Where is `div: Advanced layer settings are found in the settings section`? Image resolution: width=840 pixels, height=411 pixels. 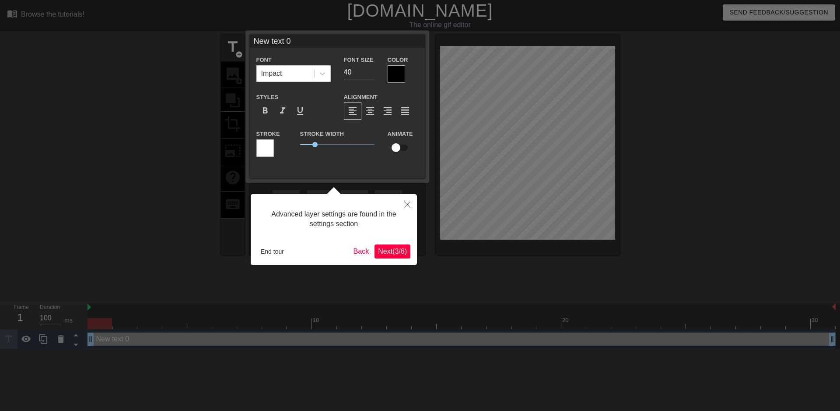
div: Advanced layer settings are found in the settings section is located at coordinates (334, 219).